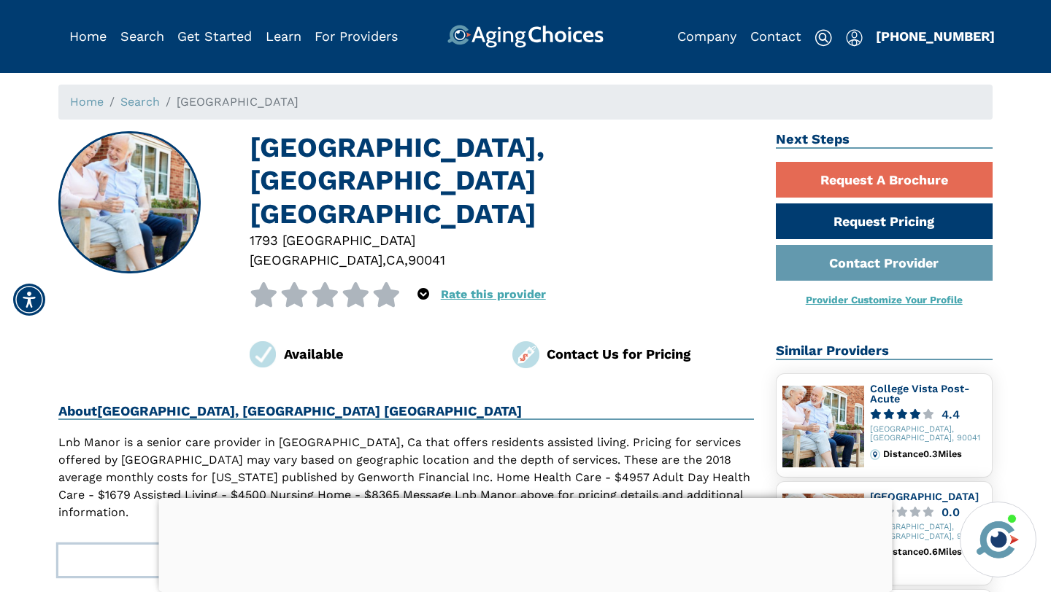 This screenshot has height=592, width=1051. What do you see at coordinates (387, 354) in the screenshot?
I see `div: Available` at bounding box center [387, 354].